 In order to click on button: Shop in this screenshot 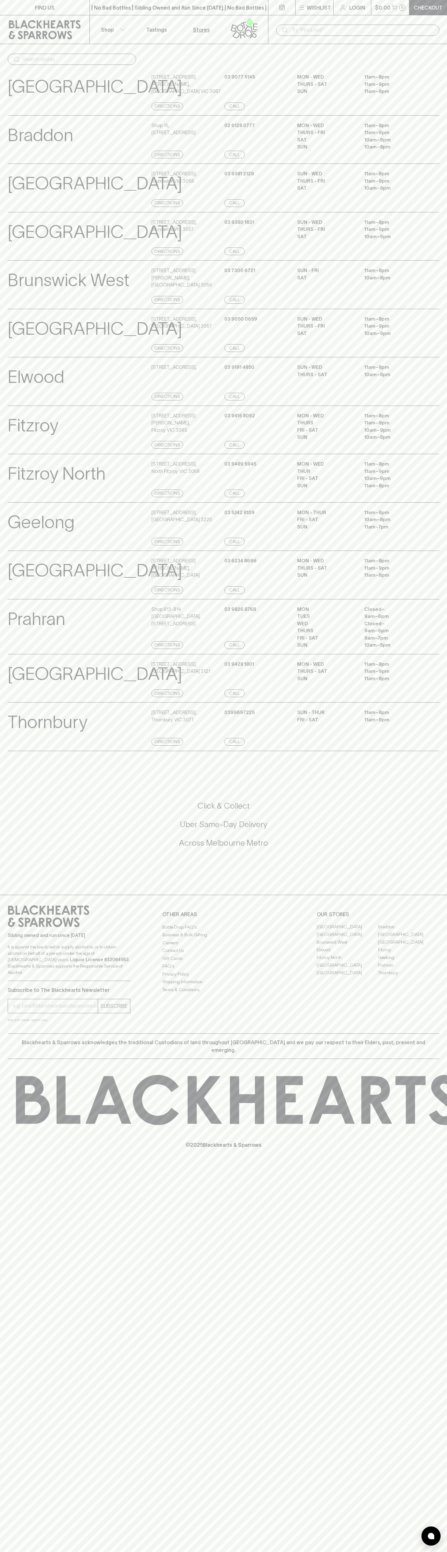, I will do `click(112, 29)`.